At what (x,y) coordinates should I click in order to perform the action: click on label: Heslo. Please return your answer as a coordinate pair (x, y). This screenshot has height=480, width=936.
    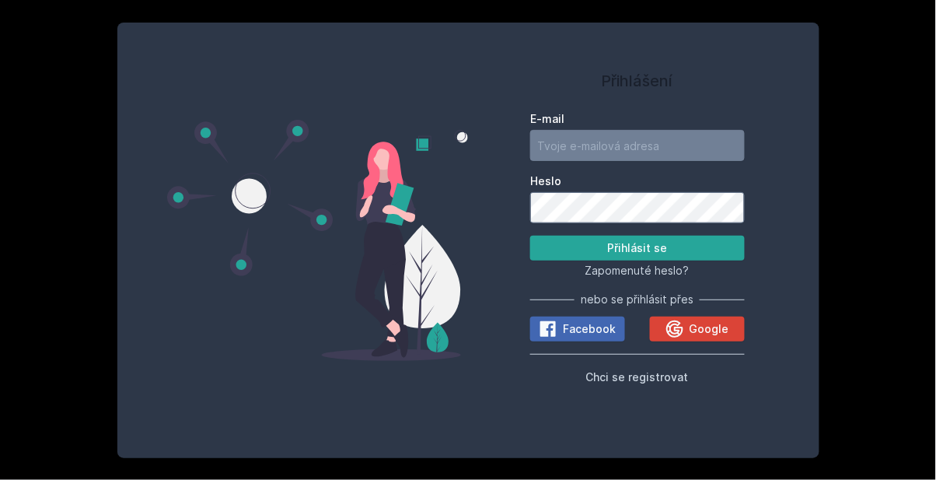
    Looking at the image, I should click on (637, 181).